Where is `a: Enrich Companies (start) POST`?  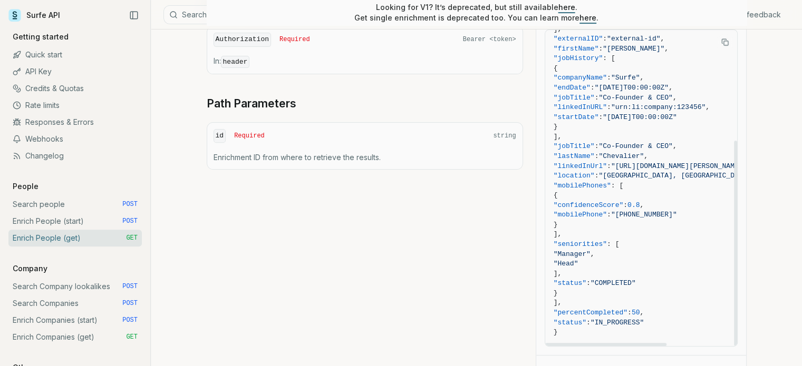
a: Enrich Companies (start) POST is located at coordinates (75, 320).